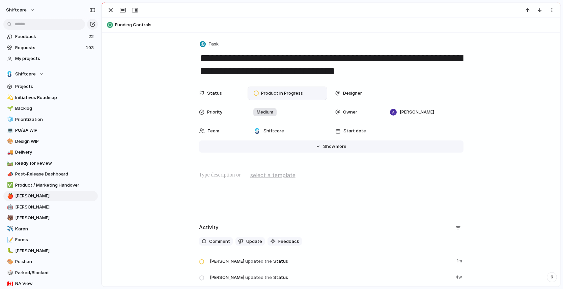 This screenshot has width=563, height=289. Describe the element at coordinates (55, 98) in the screenshot. I see `span: Initiatives Roadmap` at that location.